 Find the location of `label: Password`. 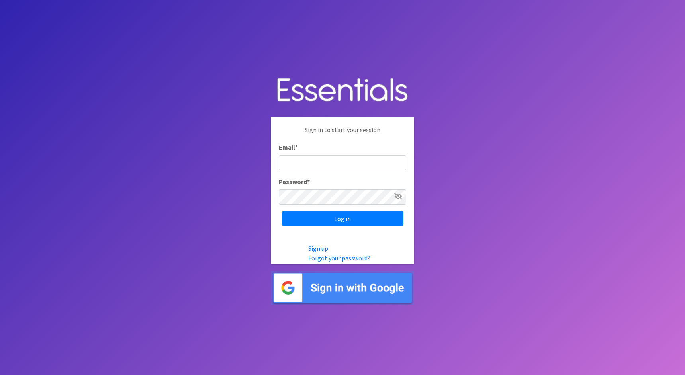

label: Password is located at coordinates (294, 182).